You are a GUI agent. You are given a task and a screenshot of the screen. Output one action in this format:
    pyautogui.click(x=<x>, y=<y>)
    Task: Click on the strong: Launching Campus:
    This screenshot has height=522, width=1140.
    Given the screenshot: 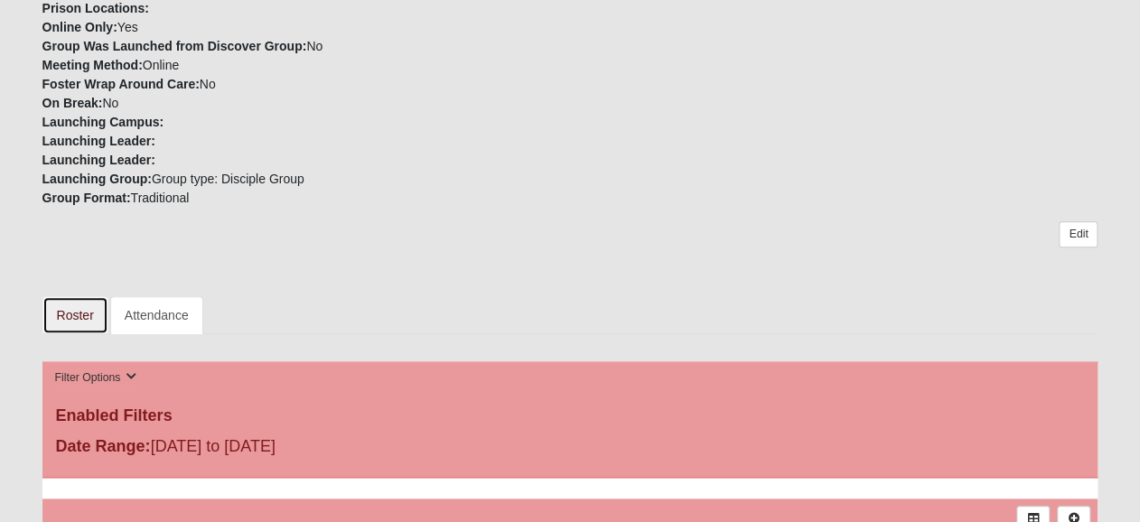 What is the action you would take?
    pyautogui.click(x=103, y=122)
    